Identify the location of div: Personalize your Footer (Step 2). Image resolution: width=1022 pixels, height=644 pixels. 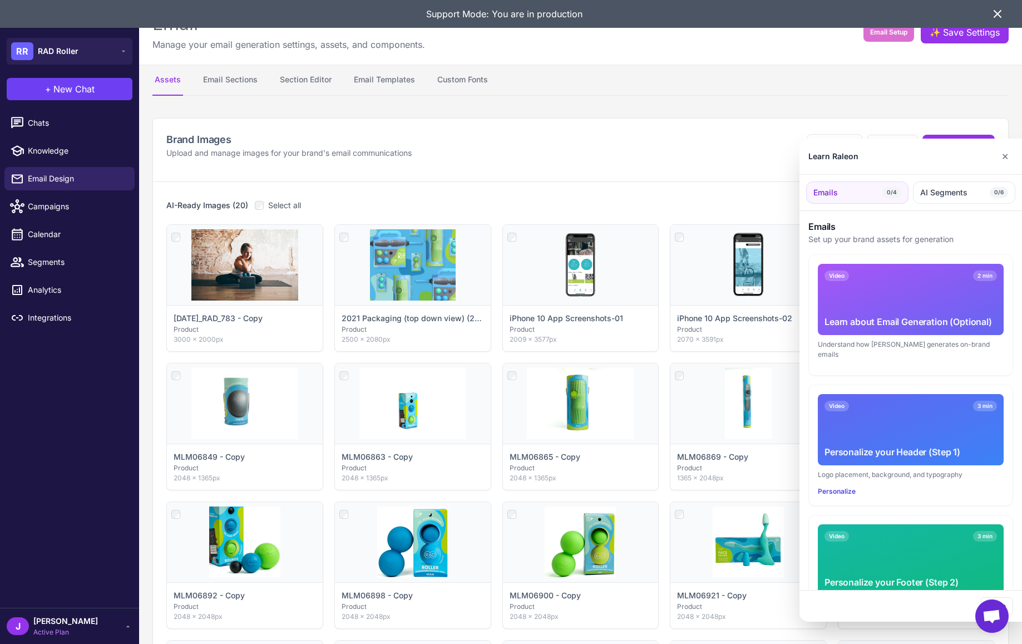
(911, 582).